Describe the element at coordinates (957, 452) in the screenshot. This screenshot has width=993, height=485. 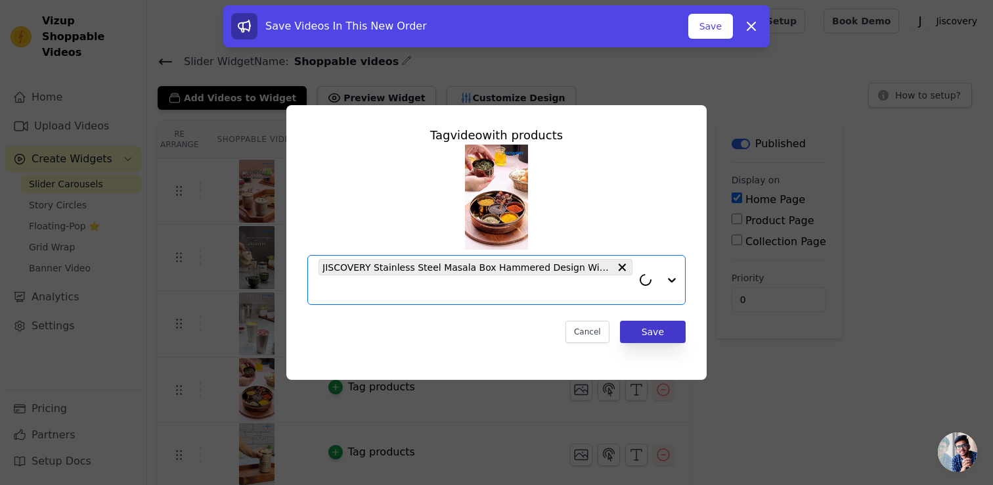
I see `div: Open chat` at that location.